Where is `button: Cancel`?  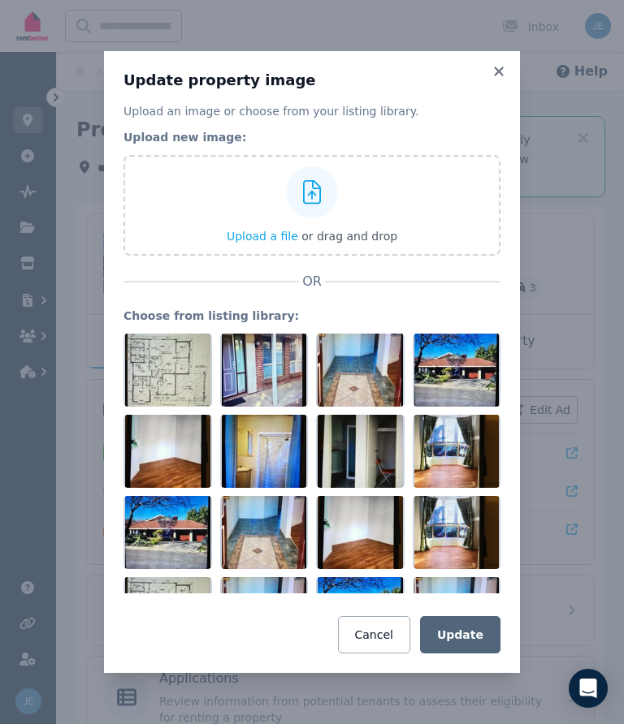
button: Cancel is located at coordinates (374, 635).